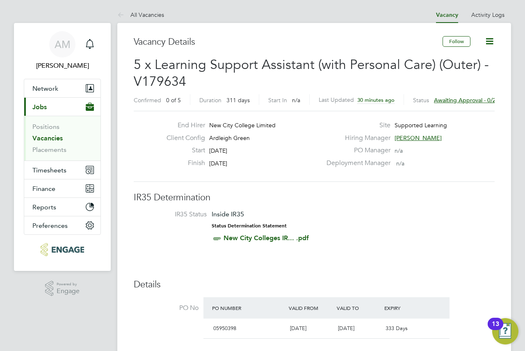 Image resolution: width=525 pixels, height=351 pixels. I want to click on label: Finish, so click(183, 163).